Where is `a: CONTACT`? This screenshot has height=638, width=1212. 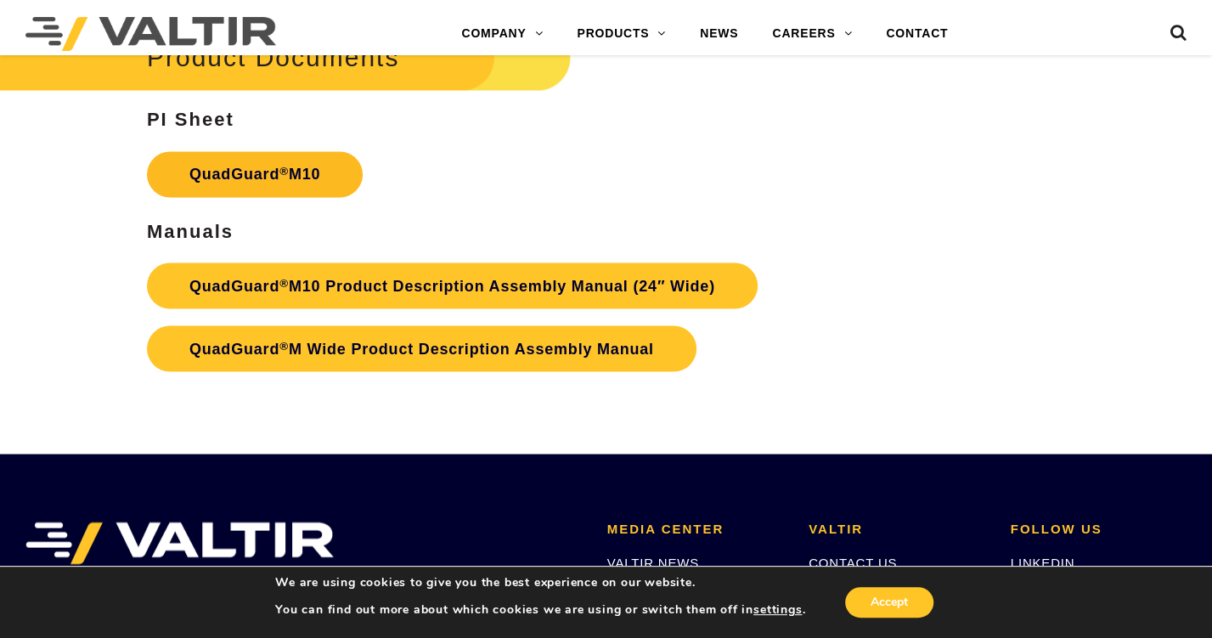
a: CONTACT is located at coordinates (916, 34).